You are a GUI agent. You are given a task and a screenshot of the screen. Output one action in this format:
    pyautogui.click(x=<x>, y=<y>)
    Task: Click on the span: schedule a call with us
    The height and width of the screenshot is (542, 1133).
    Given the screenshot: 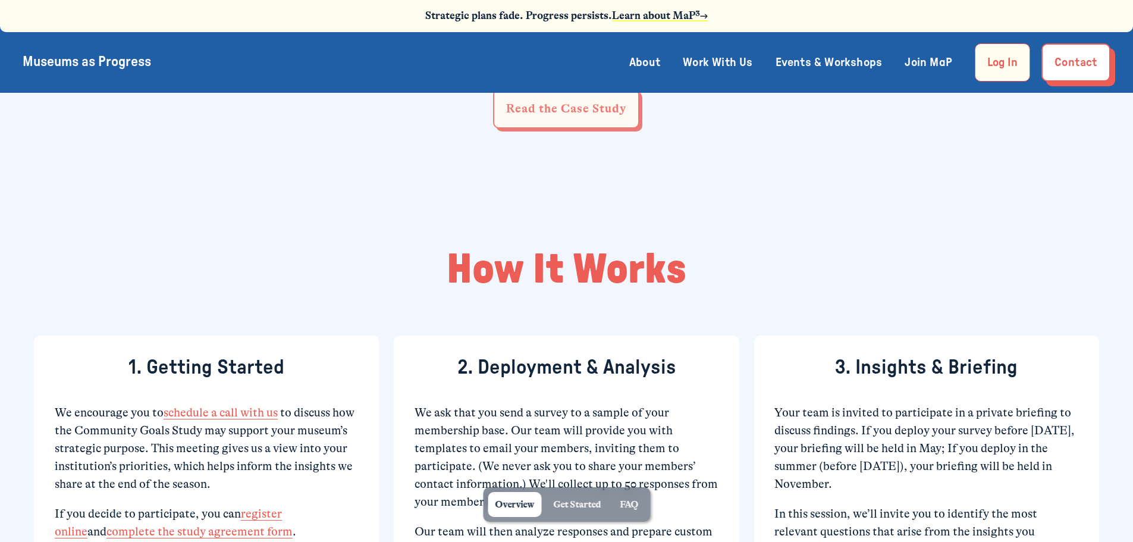 What is the action you would take?
    pyautogui.click(x=221, y=412)
    